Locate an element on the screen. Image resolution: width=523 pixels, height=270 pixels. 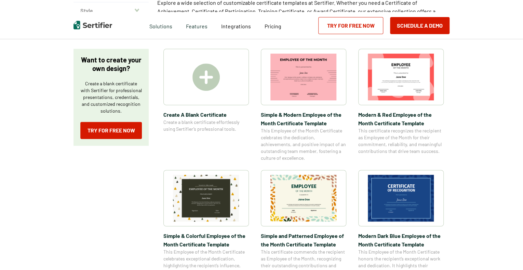
span: Integrations is located at coordinates (236, 26).